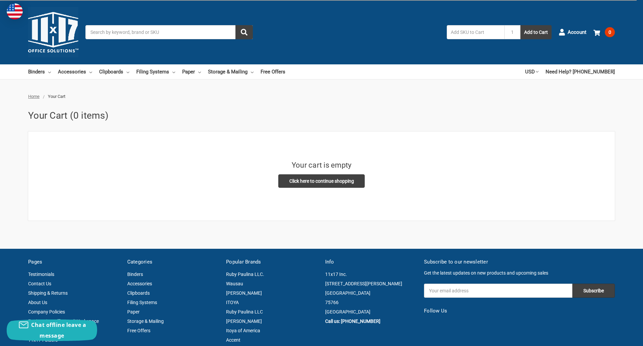 This screenshot has width=643, height=346. I want to click on img: 11x17.com, so click(53, 32).